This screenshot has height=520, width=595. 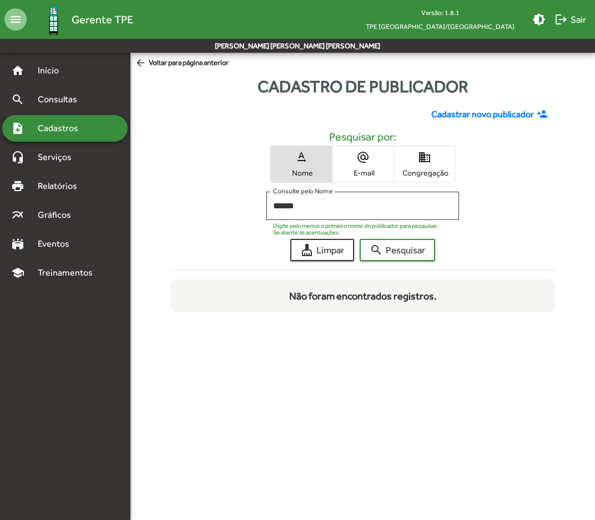 I want to click on button: Limpar, so click(x=322, y=250).